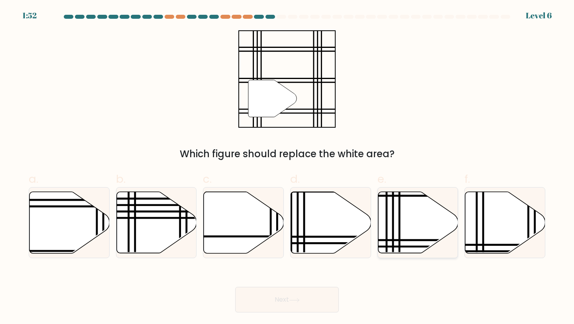 The height and width of the screenshot is (324, 574). Describe the element at coordinates (287, 154) in the screenshot. I see `div: Which figure should replace the white area?` at that location.